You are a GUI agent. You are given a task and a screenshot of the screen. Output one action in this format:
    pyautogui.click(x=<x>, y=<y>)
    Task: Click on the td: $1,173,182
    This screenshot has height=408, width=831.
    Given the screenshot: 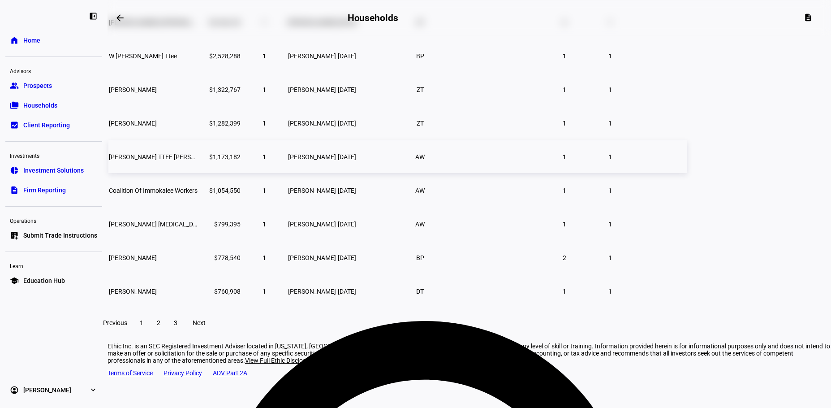 What is the action you would take?
    pyautogui.click(x=220, y=156)
    